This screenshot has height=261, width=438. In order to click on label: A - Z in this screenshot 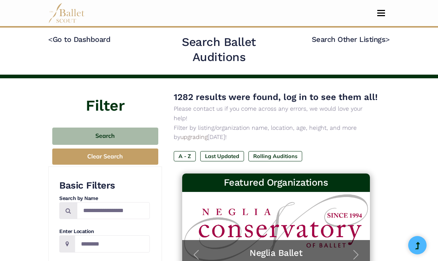, I will do `click(185, 156)`.